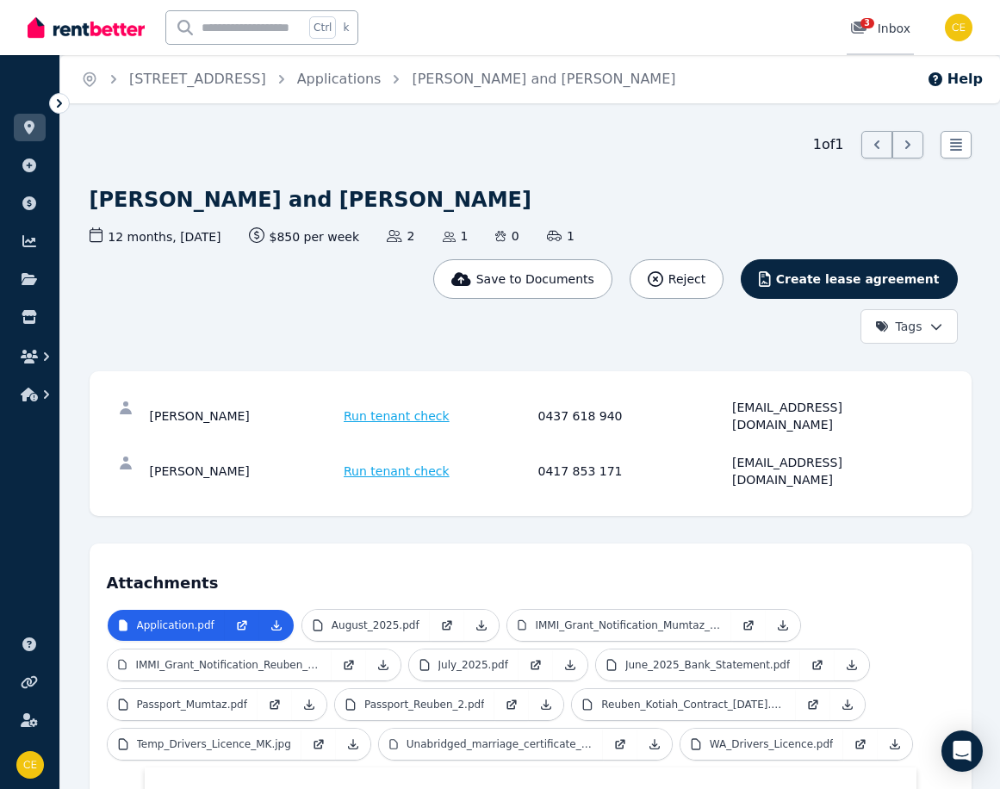 Image resolution: width=1000 pixels, height=789 pixels. I want to click on button: Reject, so click(676, 279).